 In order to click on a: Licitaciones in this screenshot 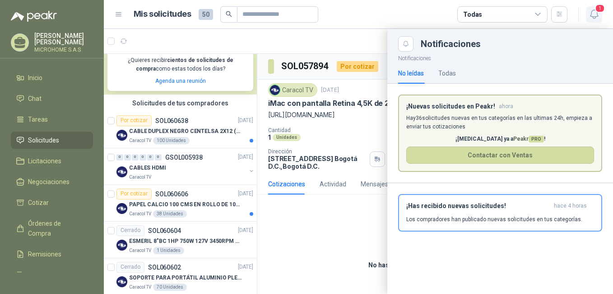, I will do `click(52, 161)`.